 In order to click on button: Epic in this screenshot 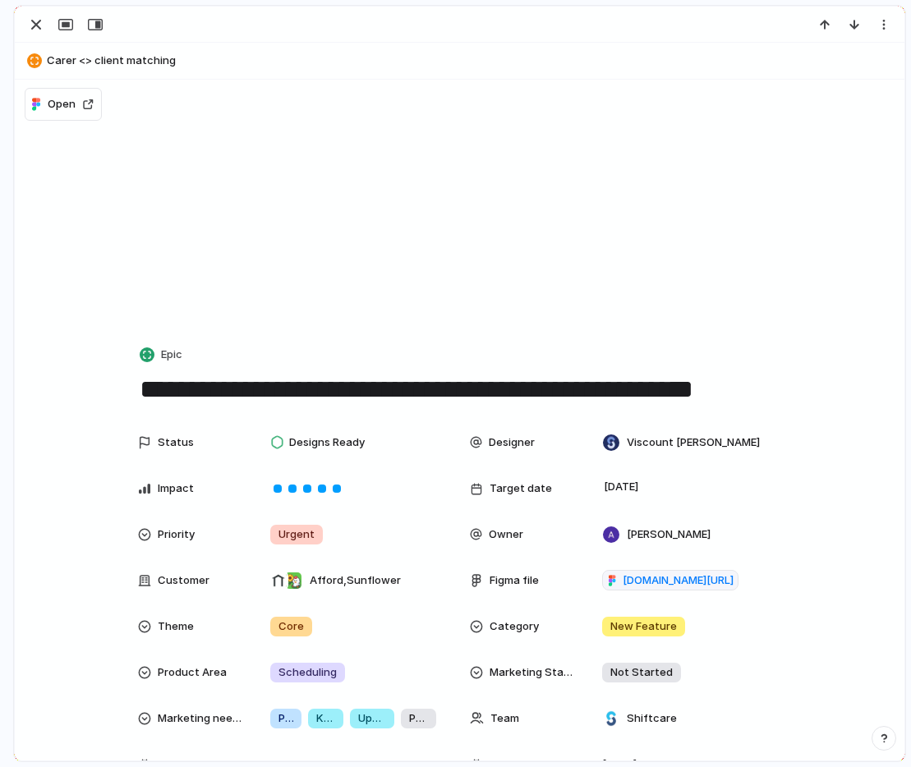, I will do `click(162, 355)`.